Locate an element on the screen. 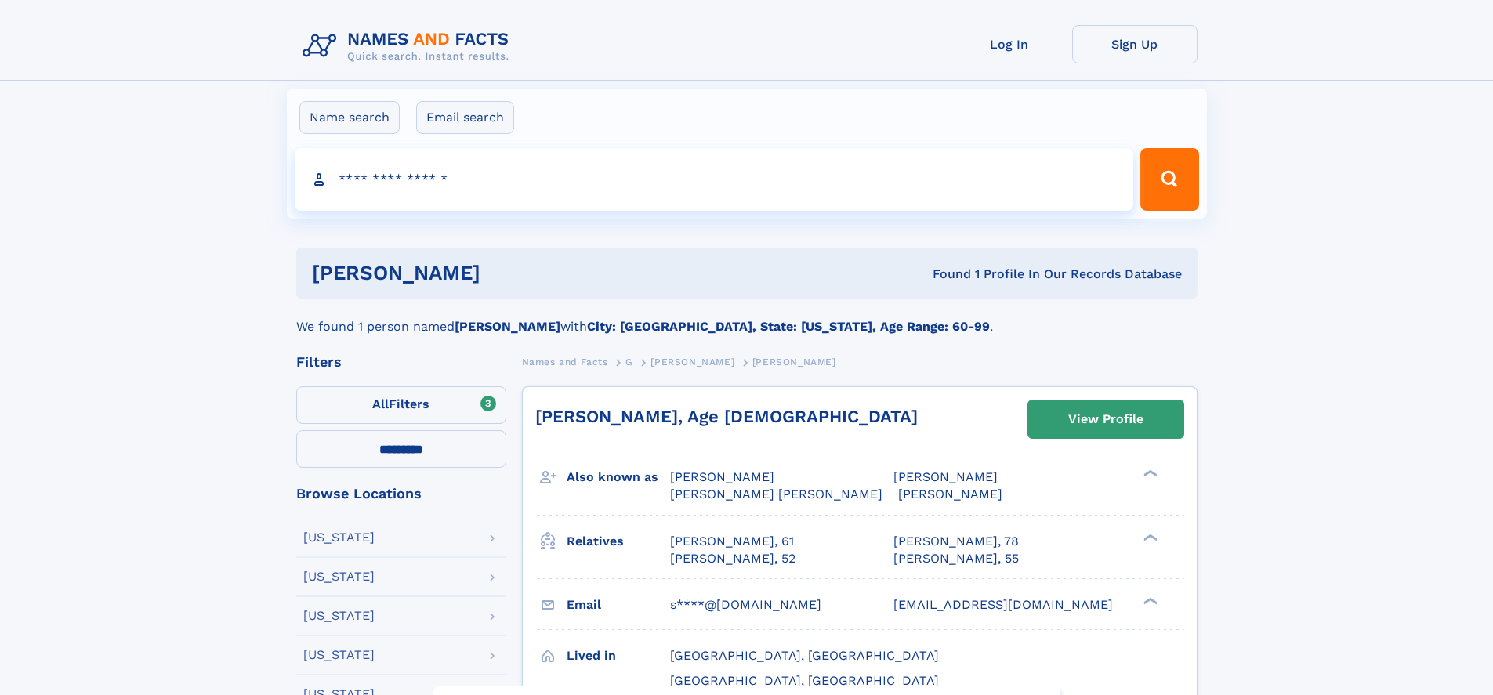 The height and width of the screenshot is (695, 1493). div: View Profile is located at coordinates (1106, 419).